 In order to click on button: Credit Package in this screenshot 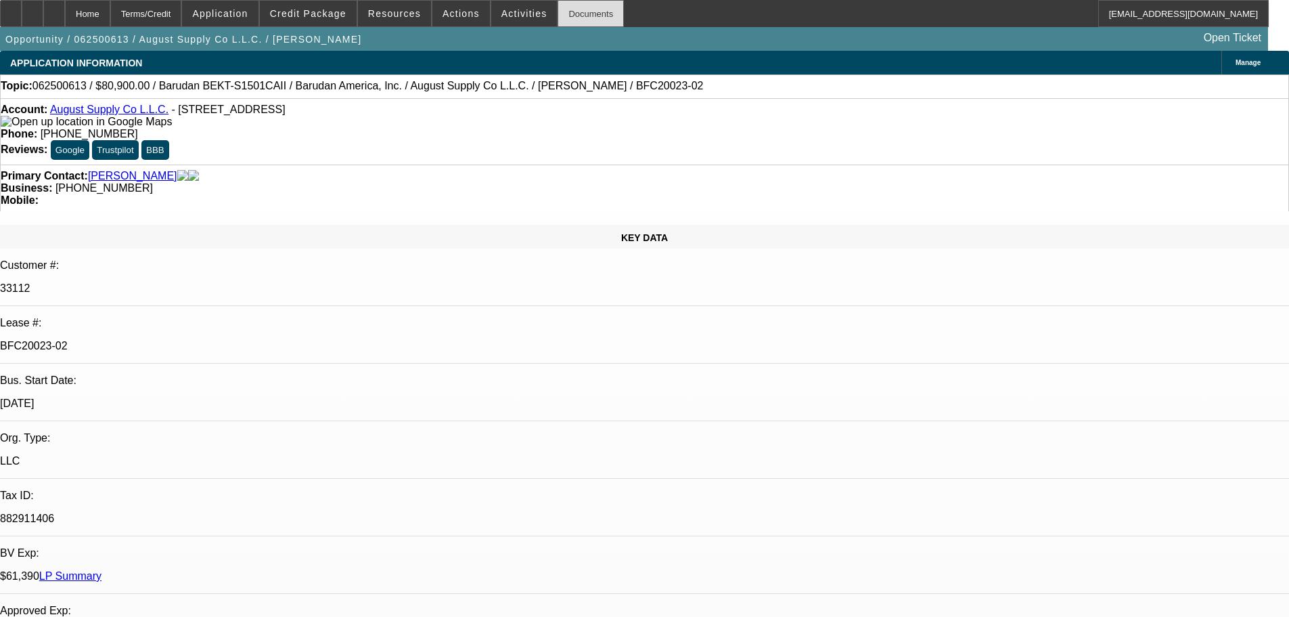, I will do `click(308, 14)`.